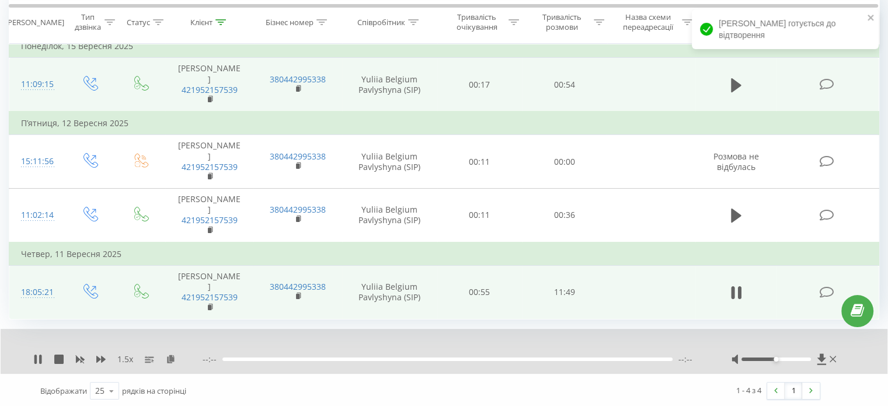 The image size is (888, 406). What do you see at coordinates (562, 22) in the screenshot?
I see `div: Тривалість розмови` at bounding box center [562, 22].